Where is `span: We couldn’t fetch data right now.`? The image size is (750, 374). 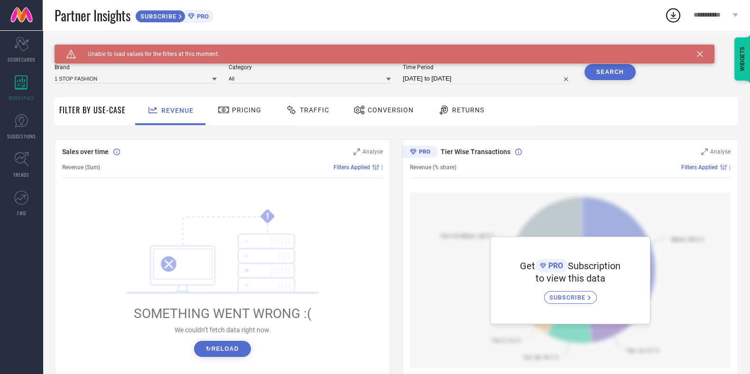
span: We couldn’t fetch data right now. is located at coordinates (222, 330).